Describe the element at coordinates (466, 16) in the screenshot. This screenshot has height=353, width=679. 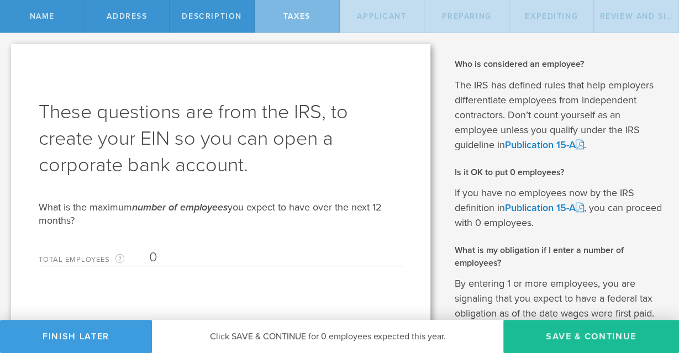
I see `span: Preparing` at that location.